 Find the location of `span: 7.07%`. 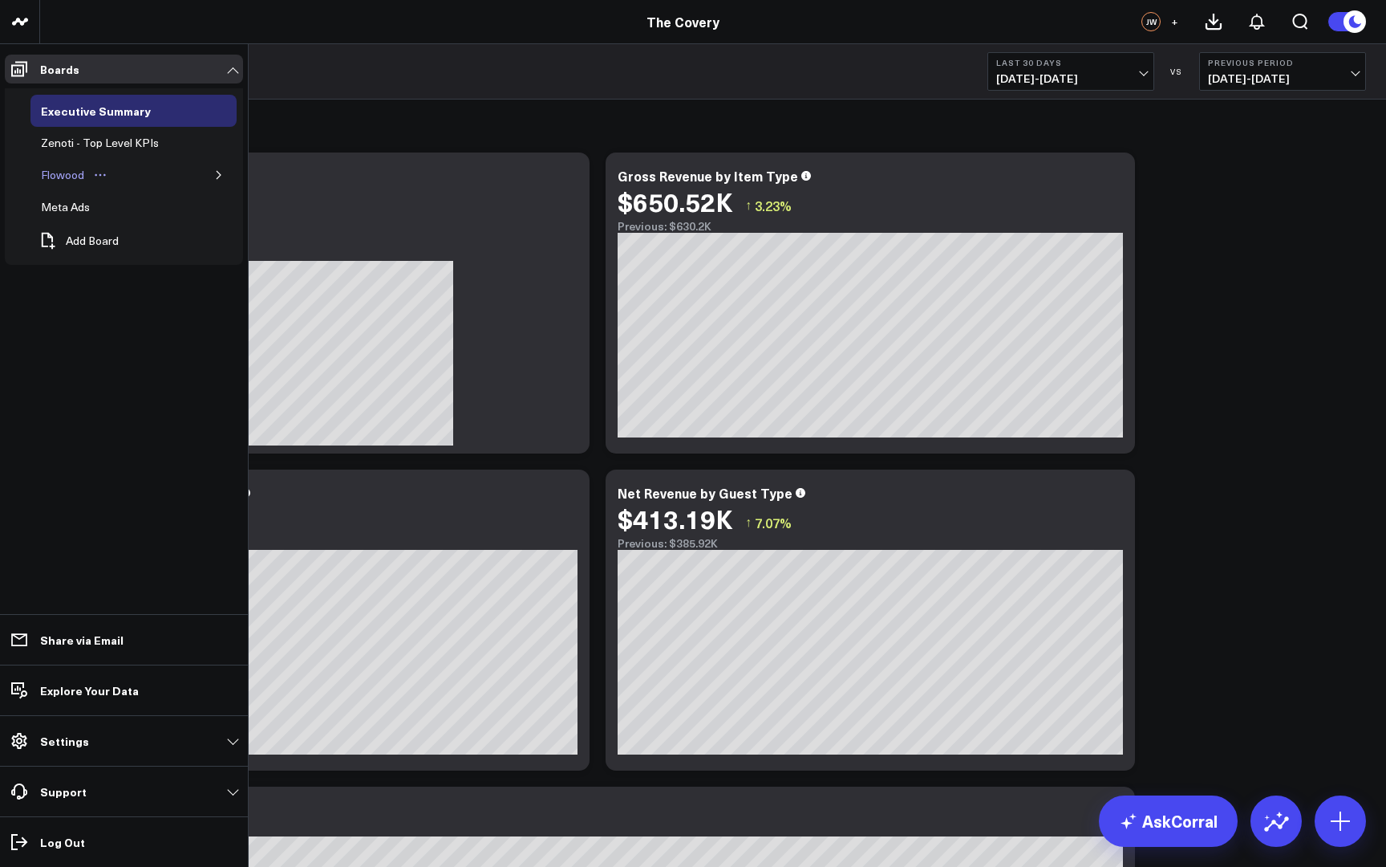

span: 7.07% is located at coordinates (773, 522).